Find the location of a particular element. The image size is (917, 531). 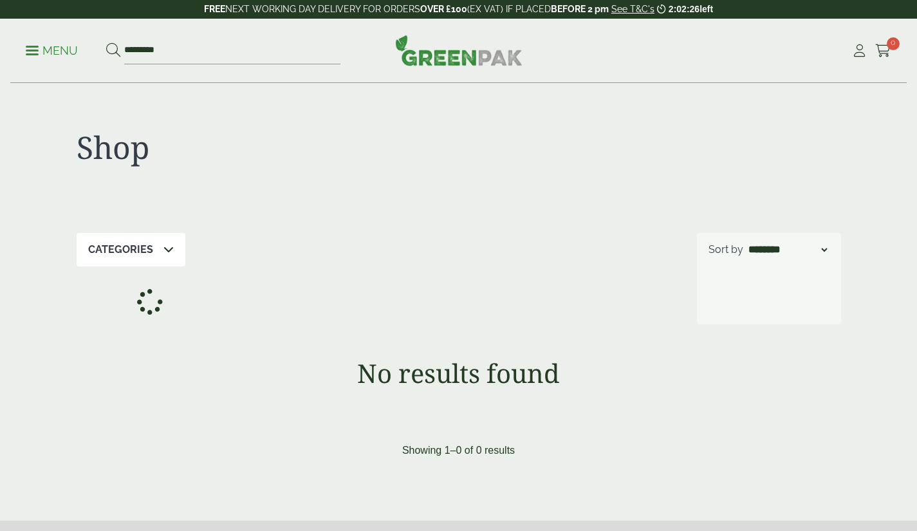

i: My Account is located at coordinates (859, 51).